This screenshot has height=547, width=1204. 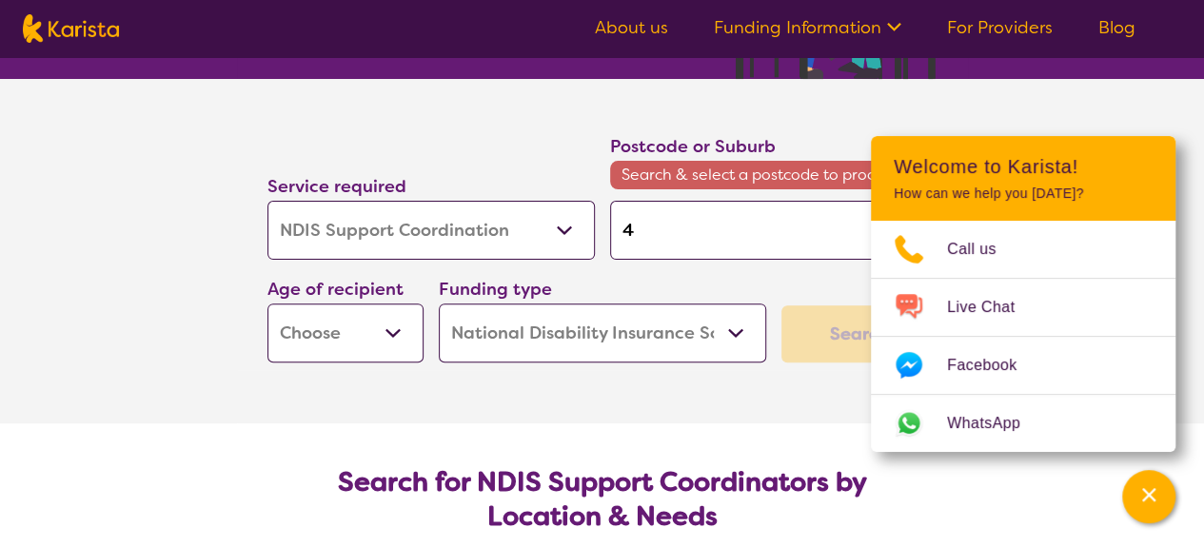 What do you see at coordinates (337, 186) in the screenshot?
I see `label: Service required` at bounding box center [337, 186].